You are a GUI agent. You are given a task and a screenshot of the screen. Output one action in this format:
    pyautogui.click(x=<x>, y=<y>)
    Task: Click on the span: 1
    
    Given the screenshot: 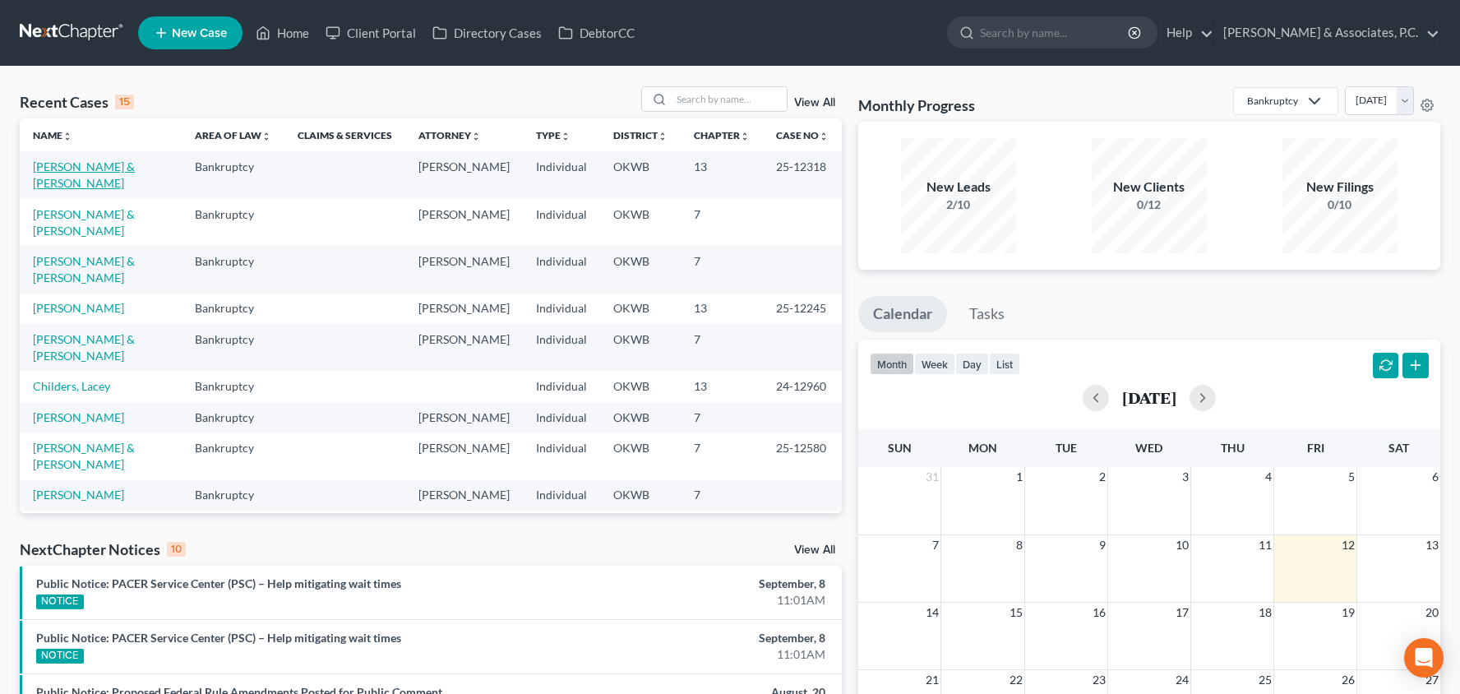 What is the action you would take?
    pyautogui.click(x=1020, y=477)
    